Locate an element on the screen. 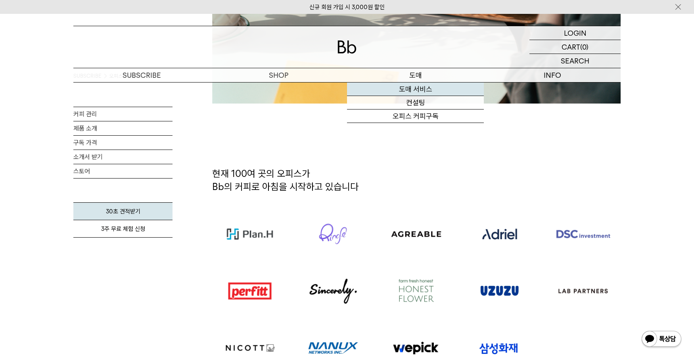 Image resolution: width=694 pixels, height=361 pixels. a: 3주 무료 체험 신청 is located at coordinates (123, 229).